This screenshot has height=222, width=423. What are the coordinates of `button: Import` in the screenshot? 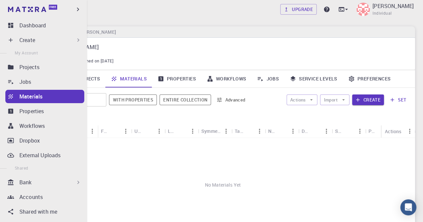 It's located at (334, 100).